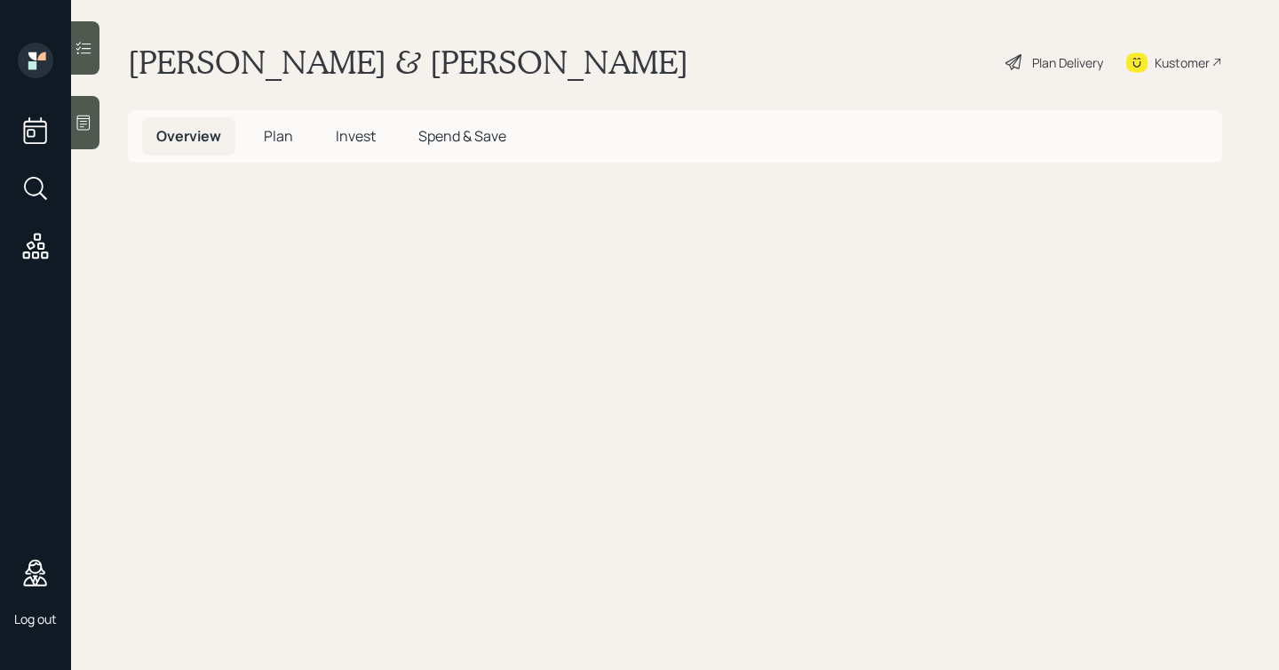 This screenshot has height=670, width=1279. What do you see at coordinates (462, 136) in the screenshot?
I see `span: Spend & Save` at bounding box center [462, 136].